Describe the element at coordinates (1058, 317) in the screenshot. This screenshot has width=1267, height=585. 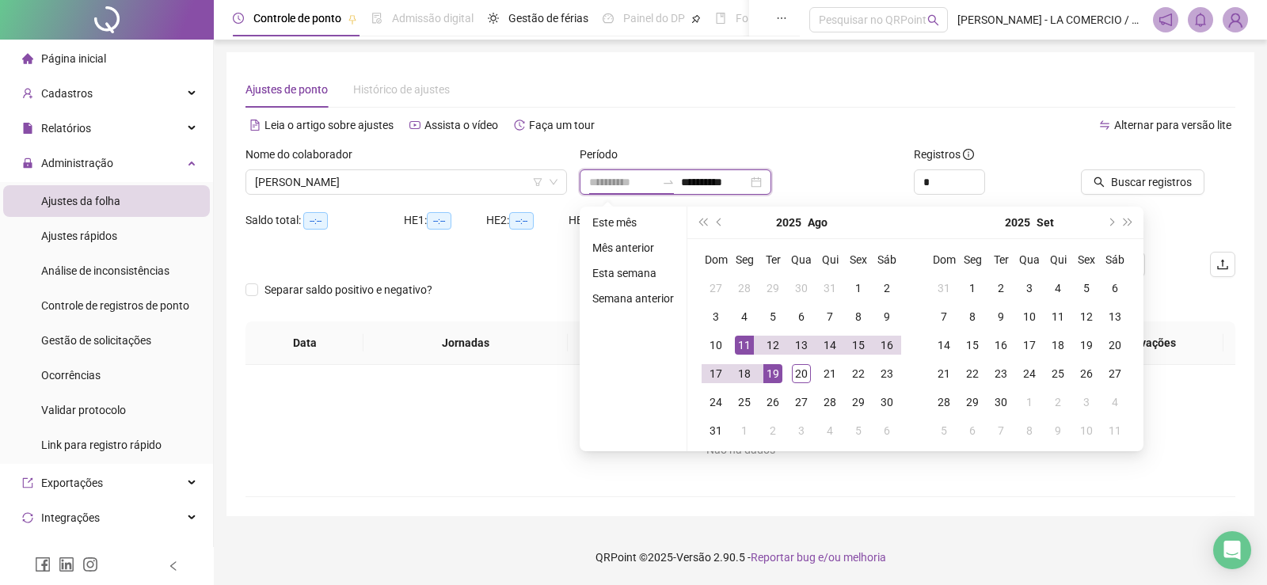
I see `td: 2025-09-11` at that location.